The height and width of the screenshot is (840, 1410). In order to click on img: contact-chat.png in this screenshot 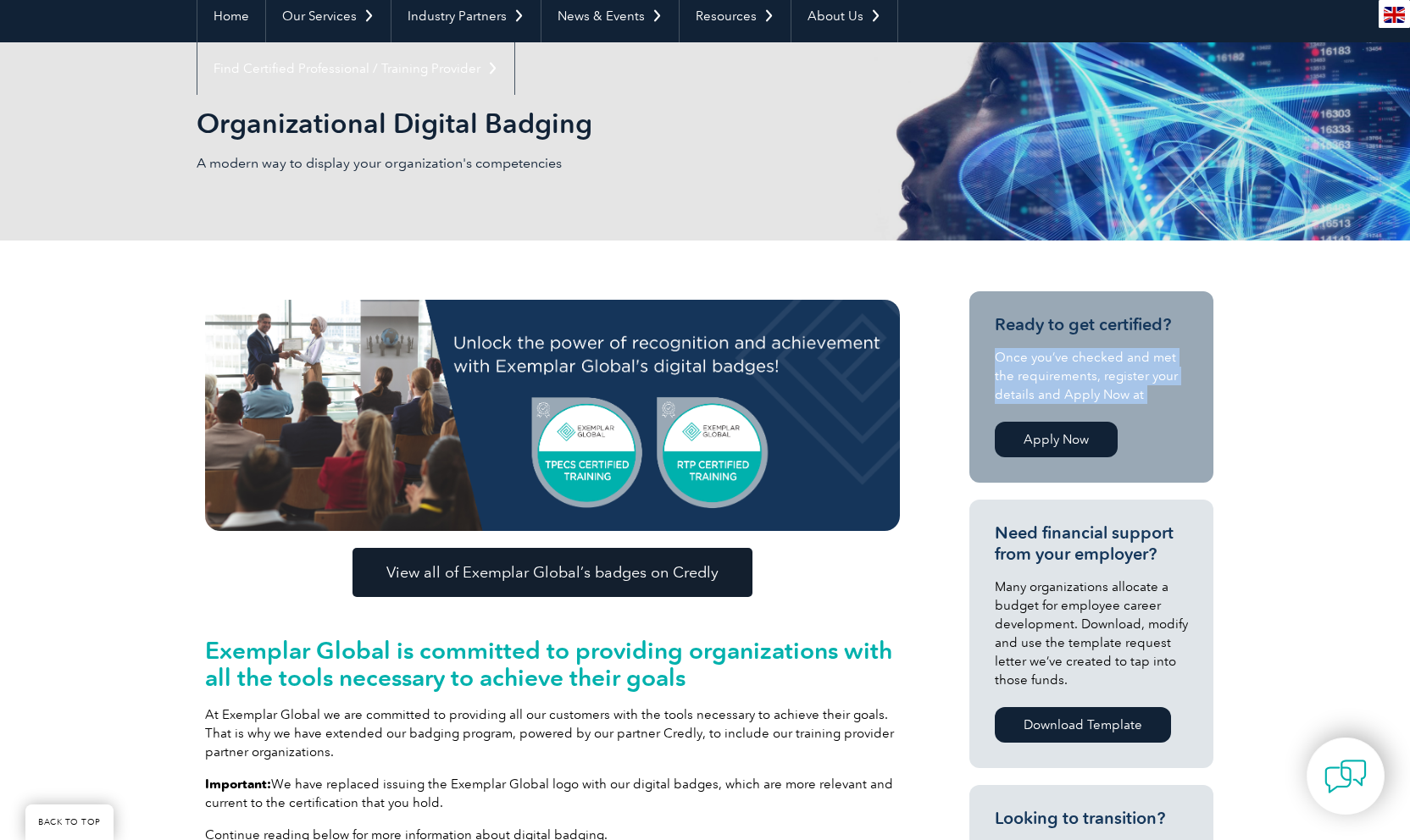, I will do `click(1345, 777)`.